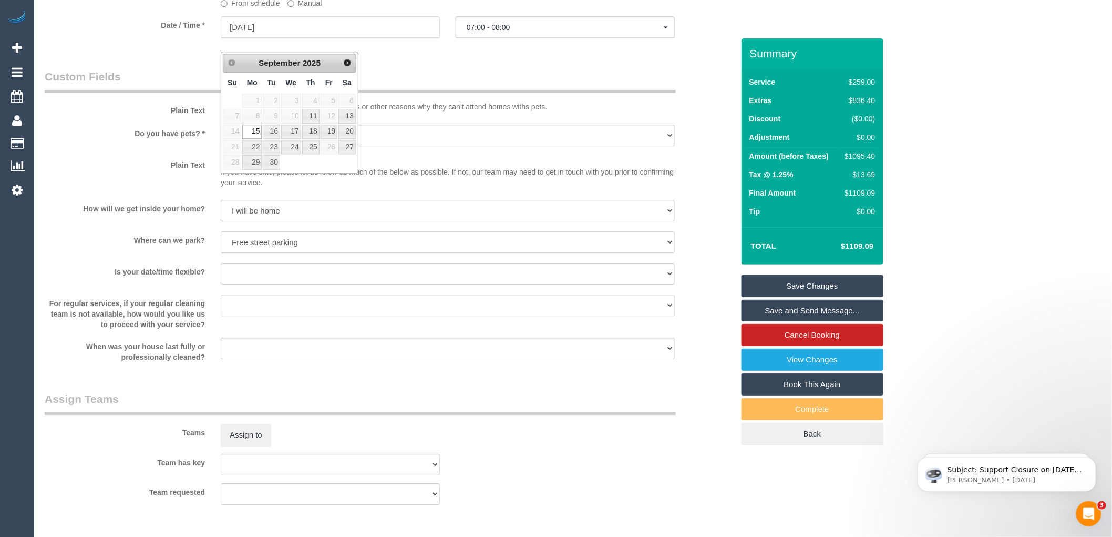  Describe the element at coordinates (17, 18) in the screenshot. I see `a: Automaid Logo` at that location.